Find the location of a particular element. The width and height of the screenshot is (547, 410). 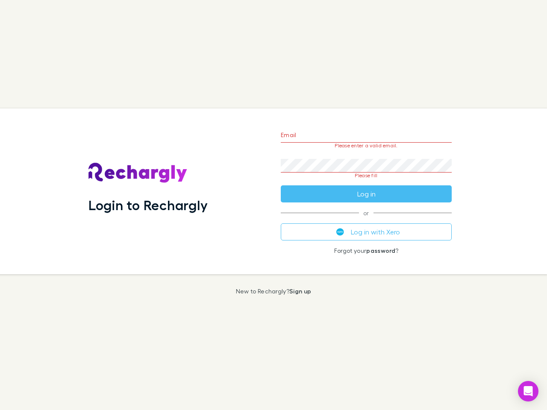

p: Please fill is located at coordinates (366, 176).